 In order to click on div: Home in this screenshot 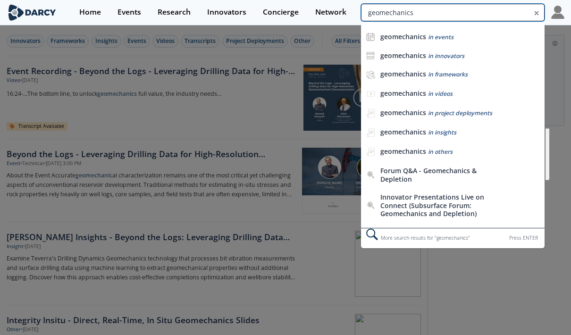, I will do `click(90, 12)`.